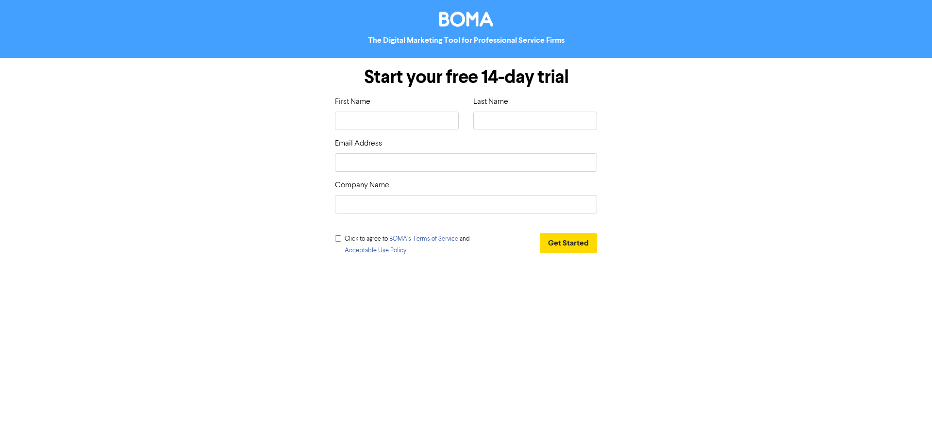  I want to click on strong: The Digital Marketing Tool for Professional Service Firms, so click(466, 40).